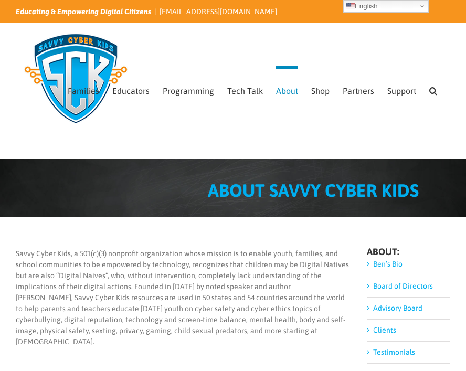 Image resolution: width=466 pixels, height=371 pixels. Describe the element at coordinates (358, 89) in the screenshot. I see `a: Partners` at that location.